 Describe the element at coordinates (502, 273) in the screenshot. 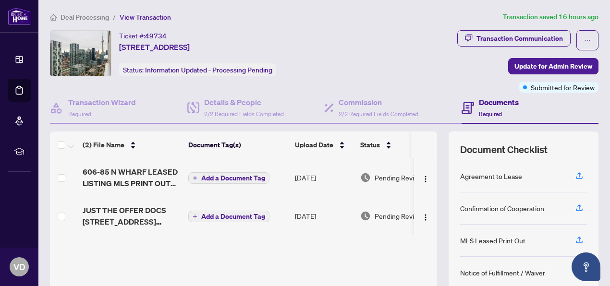

I see `div: Notice of Fulfillment / Waiver` at that location.